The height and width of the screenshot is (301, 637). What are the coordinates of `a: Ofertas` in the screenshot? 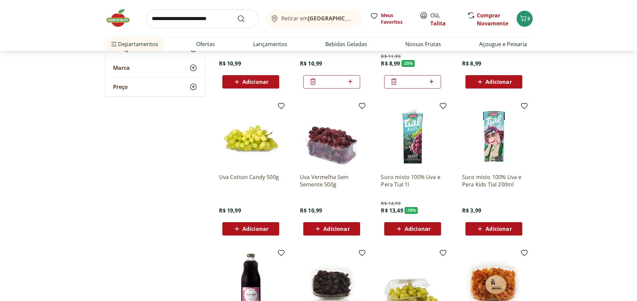 It's located at (206, 44).